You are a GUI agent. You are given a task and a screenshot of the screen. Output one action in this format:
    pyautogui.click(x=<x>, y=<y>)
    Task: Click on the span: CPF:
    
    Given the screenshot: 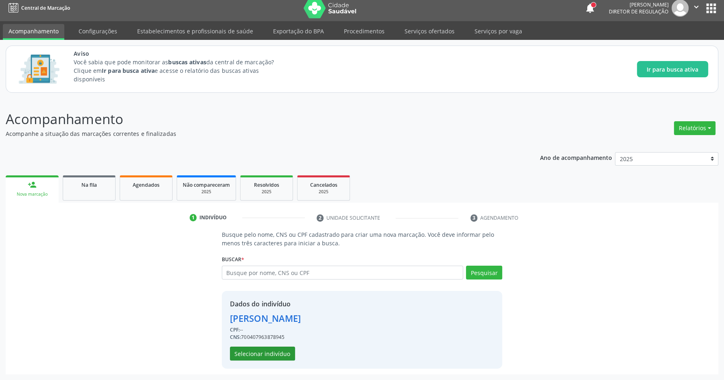 What is the action you would take?
    pyautogui.click(x=235, y=330)
    